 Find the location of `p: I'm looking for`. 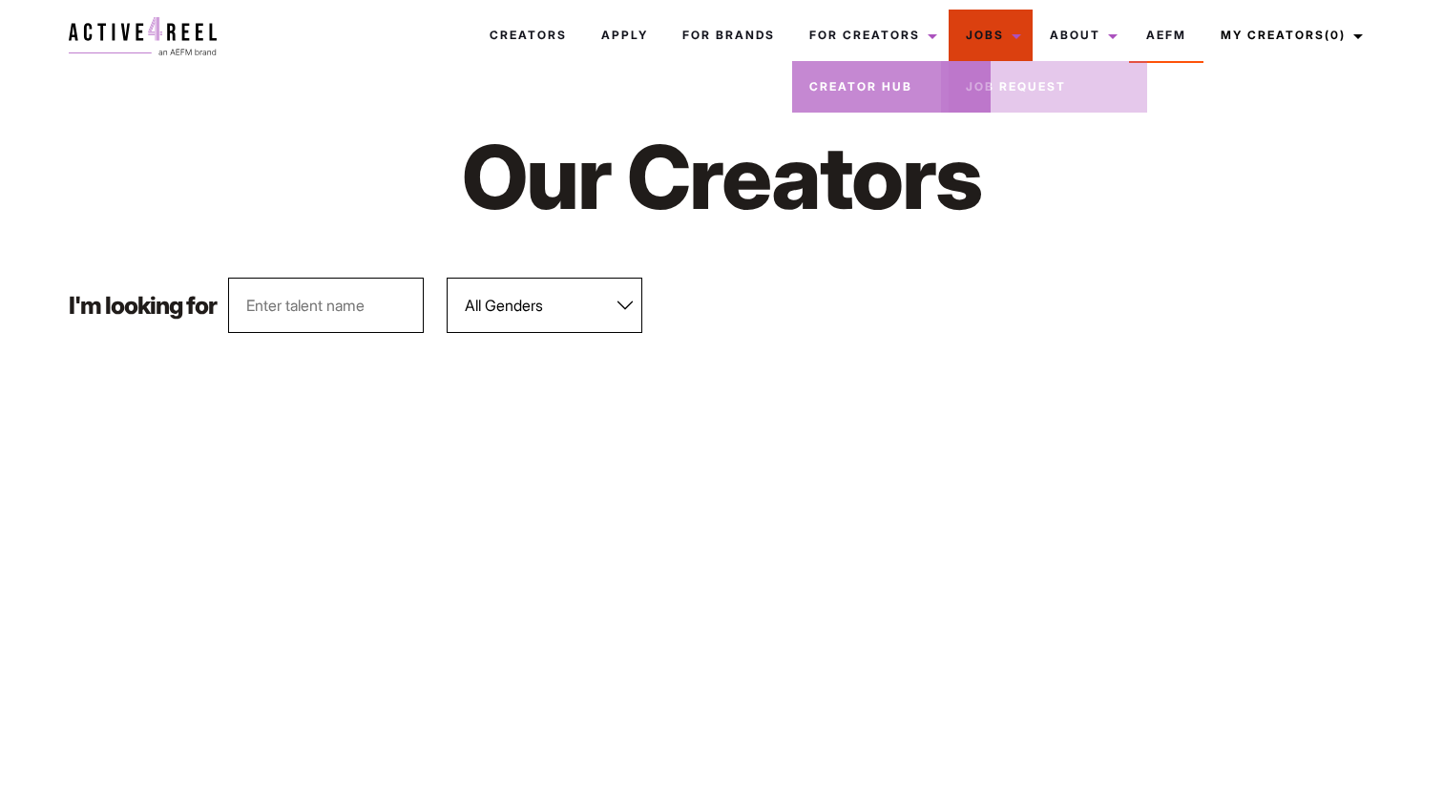

p: I'm looking for is located at coordinates (142, 305).